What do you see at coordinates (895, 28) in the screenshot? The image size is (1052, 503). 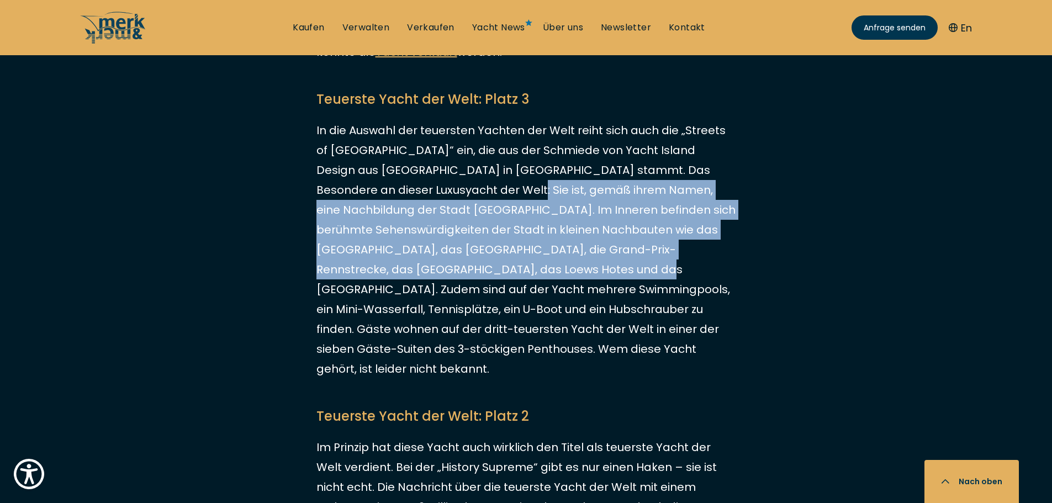 I see `span: Anfrage senden` at bounding box center [895, 28].